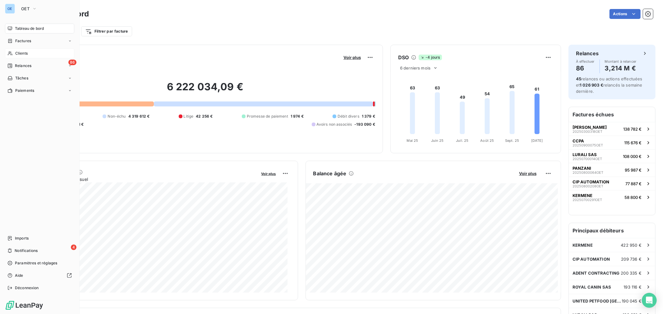 The width and height of the screenshot is (663, 314). I want to click on span: À effectuer, so click(585, 62).